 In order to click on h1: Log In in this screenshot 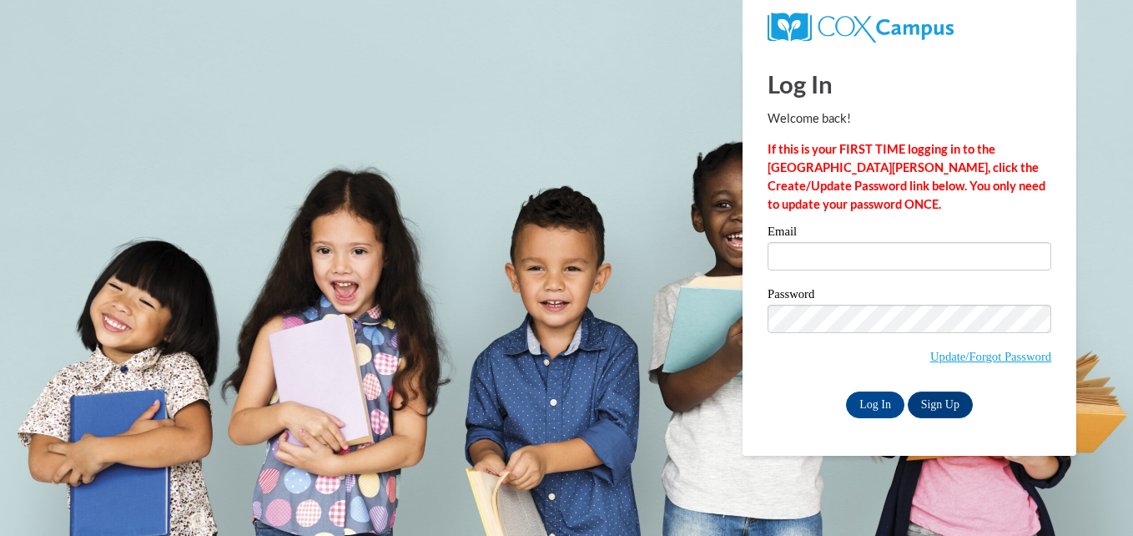, I will do `click(909, 83)`.